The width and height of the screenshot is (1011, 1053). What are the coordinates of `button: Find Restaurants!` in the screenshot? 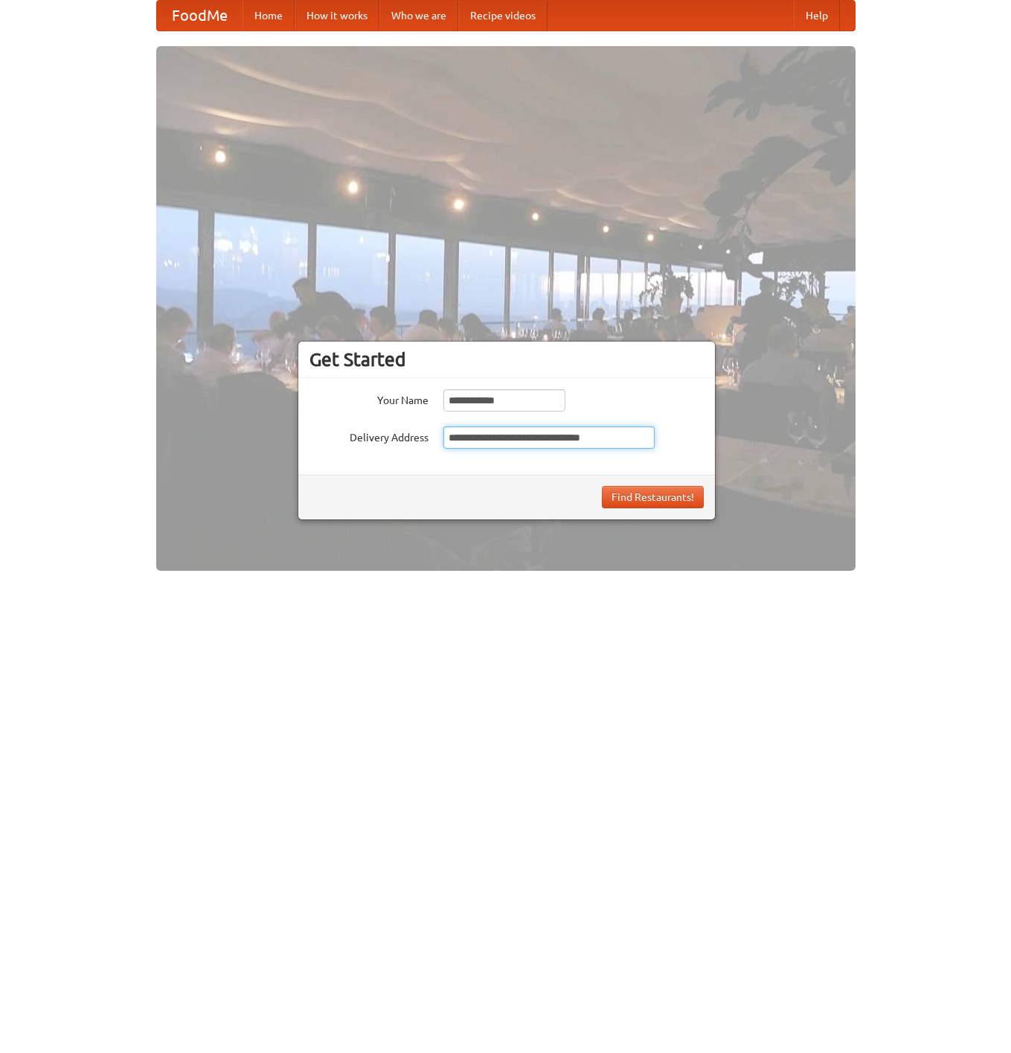 It's located at (652, 497).